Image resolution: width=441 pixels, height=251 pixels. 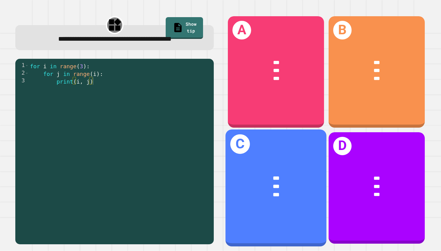 I want to click on h1: C, so click(x=240, y=144).